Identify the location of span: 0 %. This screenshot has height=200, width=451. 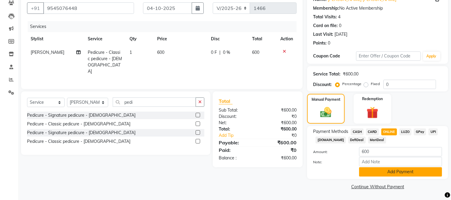
(227, 52).